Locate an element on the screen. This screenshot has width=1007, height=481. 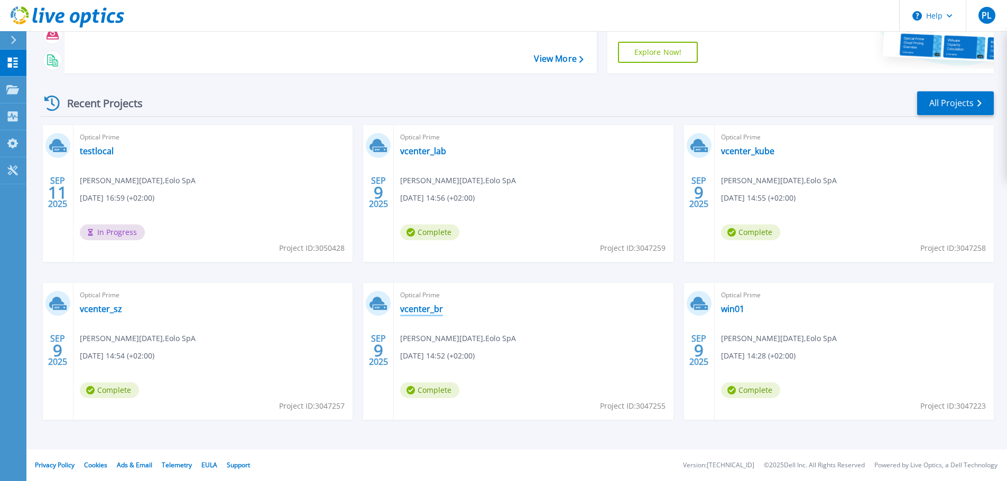
a: Explore Now! is located at coordinates (658, 52).